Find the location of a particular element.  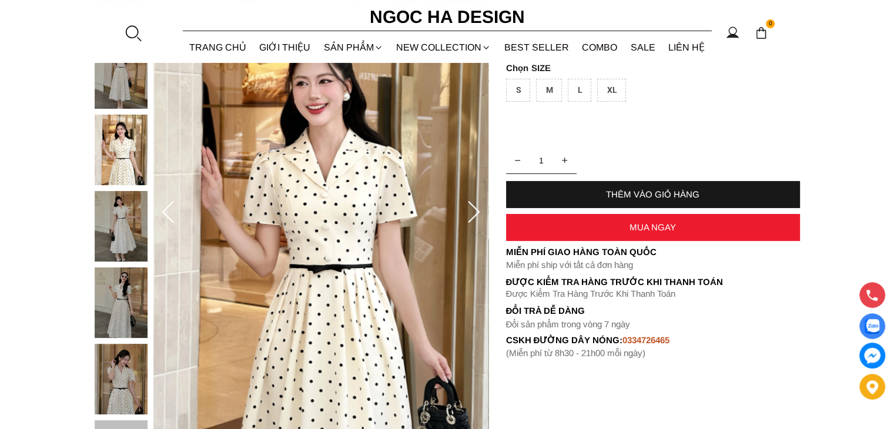

img: Display image is located at coordinates (872, 326).